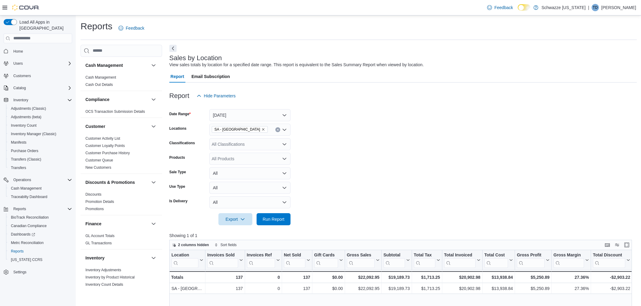  What do you see at coordinates (117, 183) in the screenshot?
I see `button: Discounts & Promotions` at bounding box center [117, 183].